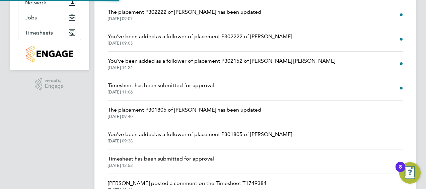  I want to click on span: Jobs, so click(31, 17).